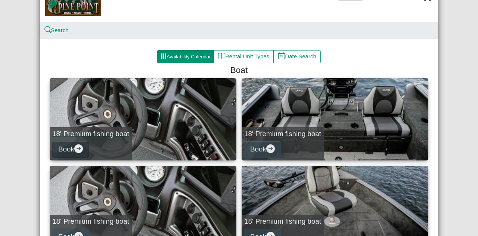  I want to click on button: calendar dateDate Search, so click(297, 57).